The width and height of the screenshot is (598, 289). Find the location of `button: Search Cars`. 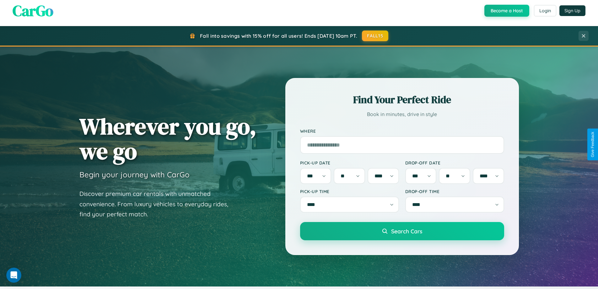

button: Search Cars is located at coordinates (402, 231).